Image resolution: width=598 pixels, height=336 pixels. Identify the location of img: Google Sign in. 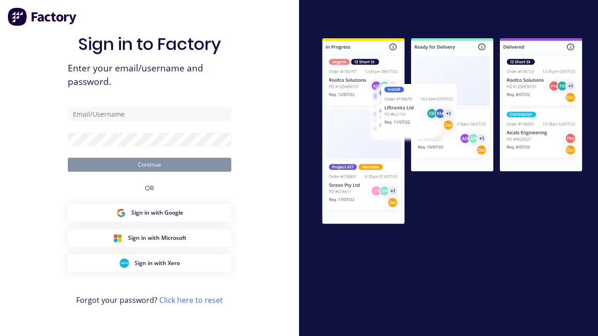
(121, 213).